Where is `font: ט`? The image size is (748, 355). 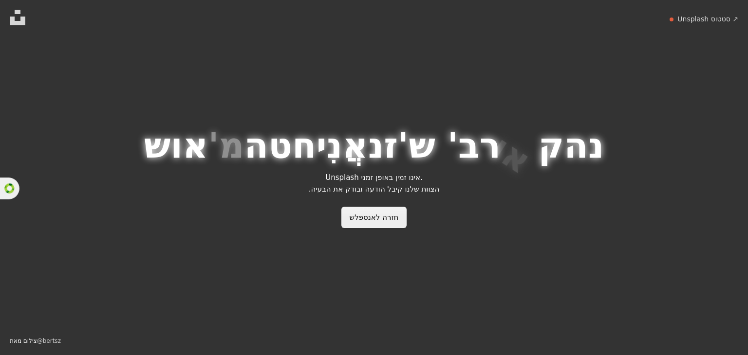 font: ט is located at coordinates (280, 146).